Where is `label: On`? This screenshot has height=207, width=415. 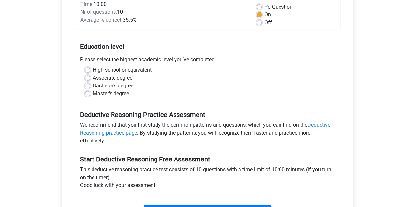
label: On is located at coordinates (268, 15).